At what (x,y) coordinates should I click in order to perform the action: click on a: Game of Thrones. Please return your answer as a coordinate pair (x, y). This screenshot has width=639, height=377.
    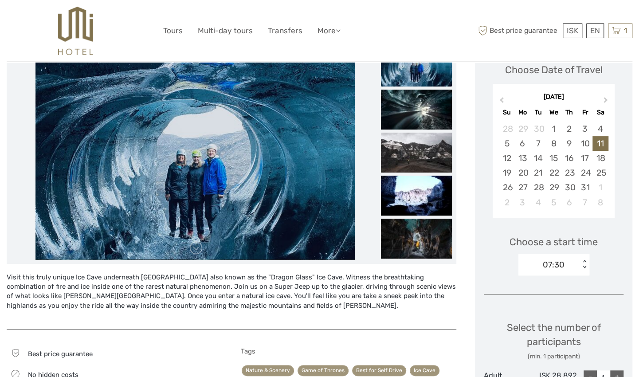
    Looking at the image, I should click on (323, 370).